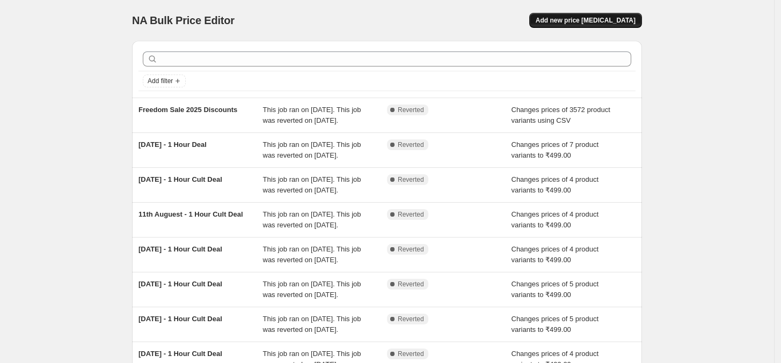 Image resolution: width=781 pixels, height=363 pixels. What do you see at coordinates (561, 115) in the screenshot?
I see `span: Changes prices of 3572 product variants using CSV` at bounding box center [561, 115].